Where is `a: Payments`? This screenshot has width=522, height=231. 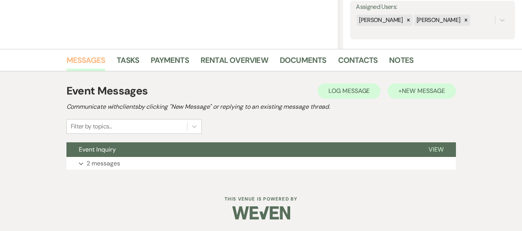
a: Payments is located at coordinates (170, 63).